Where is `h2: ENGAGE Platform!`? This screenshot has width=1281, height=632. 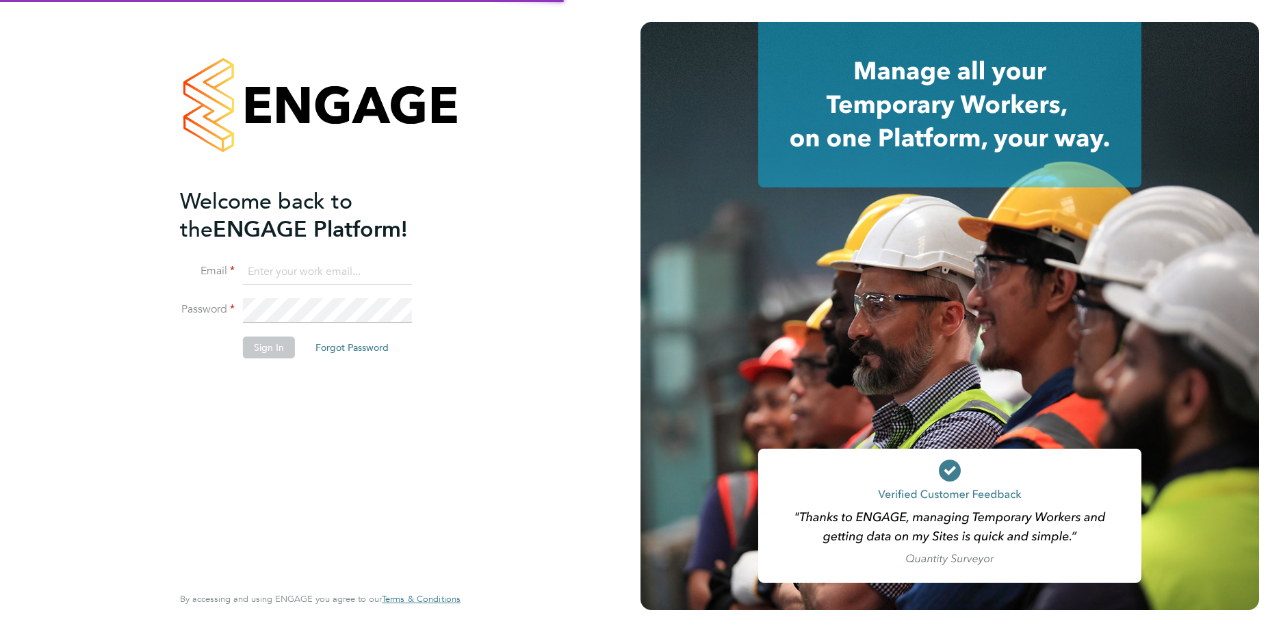 h2: ENGAGE Platform! is located at coordinates (313, 216).